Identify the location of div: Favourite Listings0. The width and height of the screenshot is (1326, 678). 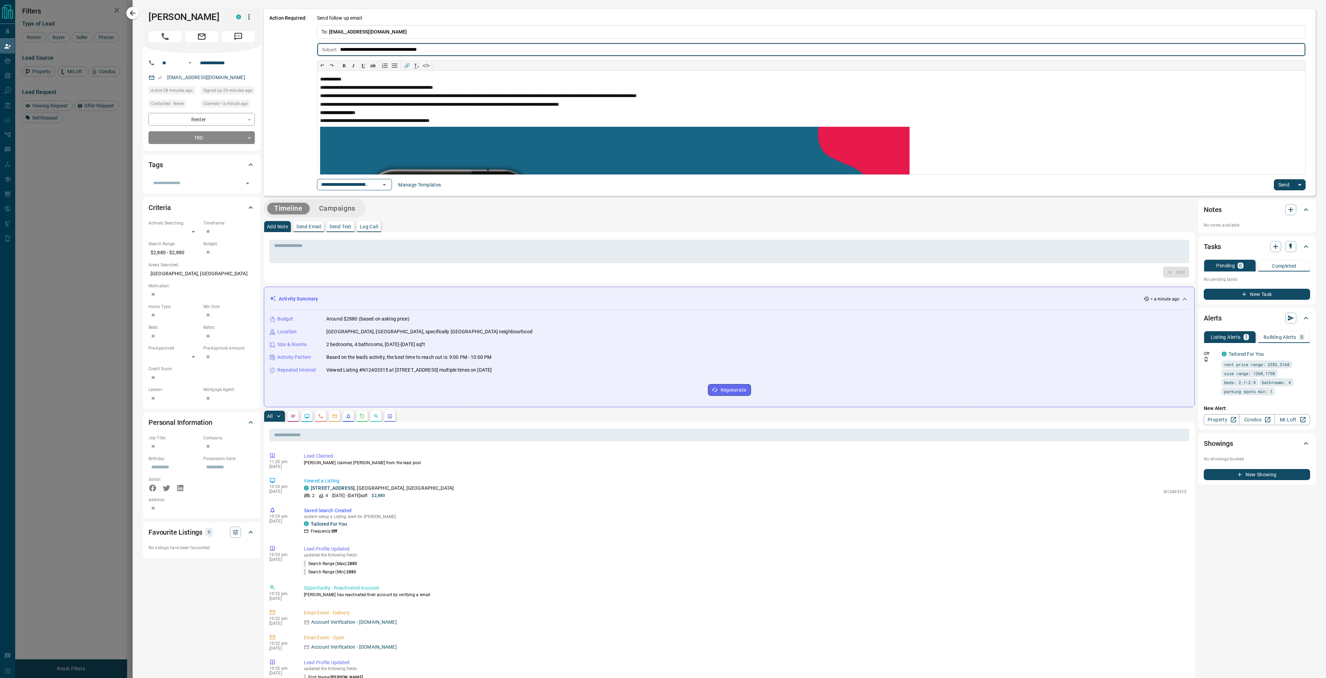
(202, 532).